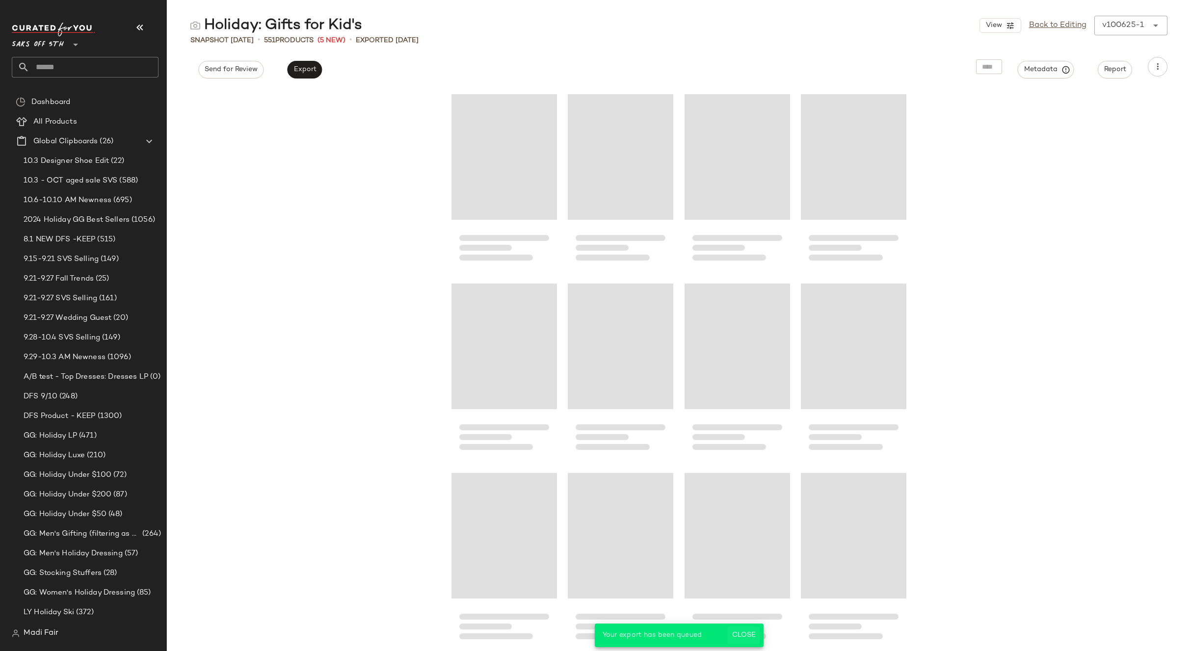  Describe the element at coordinates (231, 70) in the screenshot. I see `button: Send for Review` at that location.